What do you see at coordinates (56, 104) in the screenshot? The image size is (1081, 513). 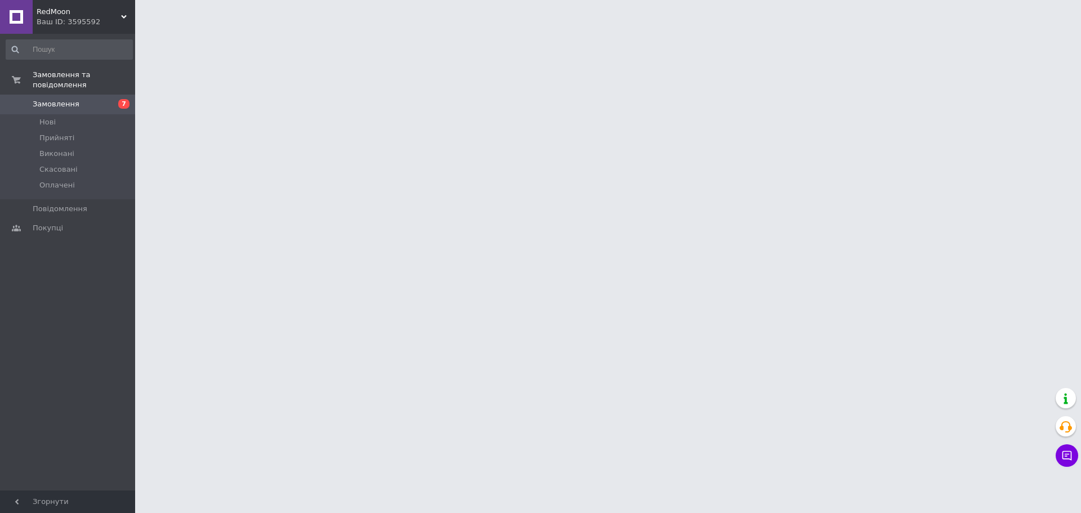 I see `span: Замовлення` at bounding box center [56, 104].